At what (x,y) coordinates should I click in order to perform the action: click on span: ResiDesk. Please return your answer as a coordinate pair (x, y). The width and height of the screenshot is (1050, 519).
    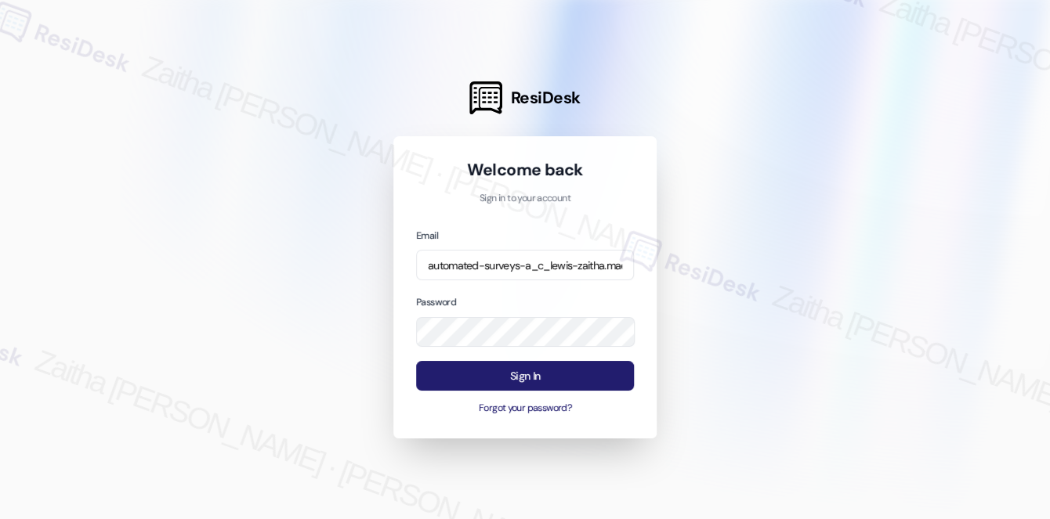
    Looking at the image, I should click on (545, 98).